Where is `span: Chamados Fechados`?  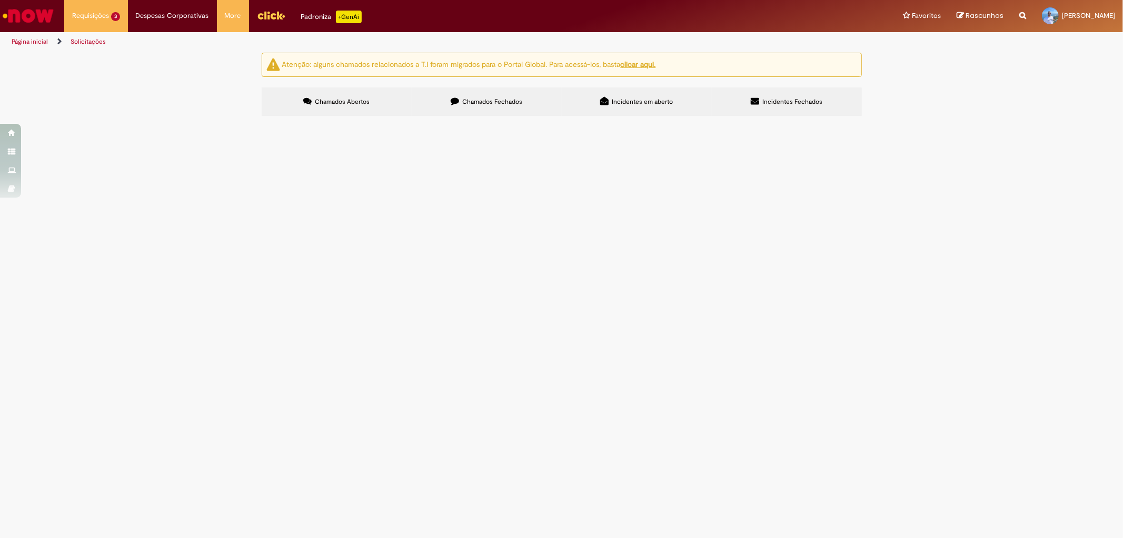
span: Chamados Fechados is located at coordinates (492, 102).